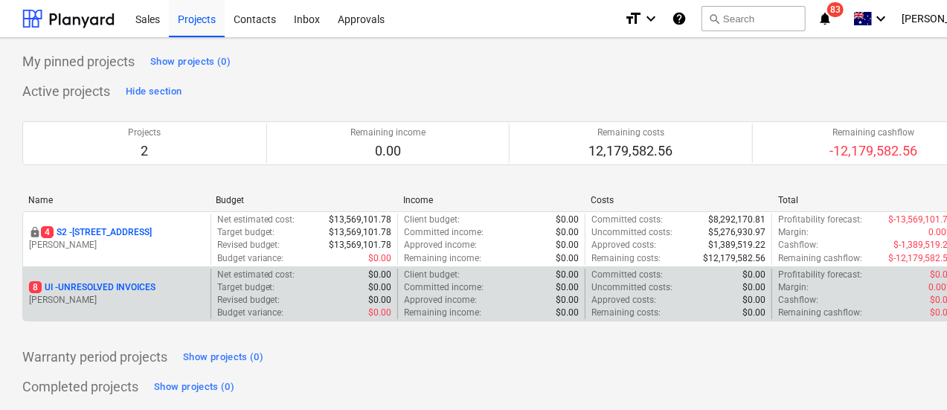 The width and height of the screenshot is (947, 410). What do you see at coordinates (153, 92) in the screenshot?
I see `button: Hide section` at bounding box center [153, 92].